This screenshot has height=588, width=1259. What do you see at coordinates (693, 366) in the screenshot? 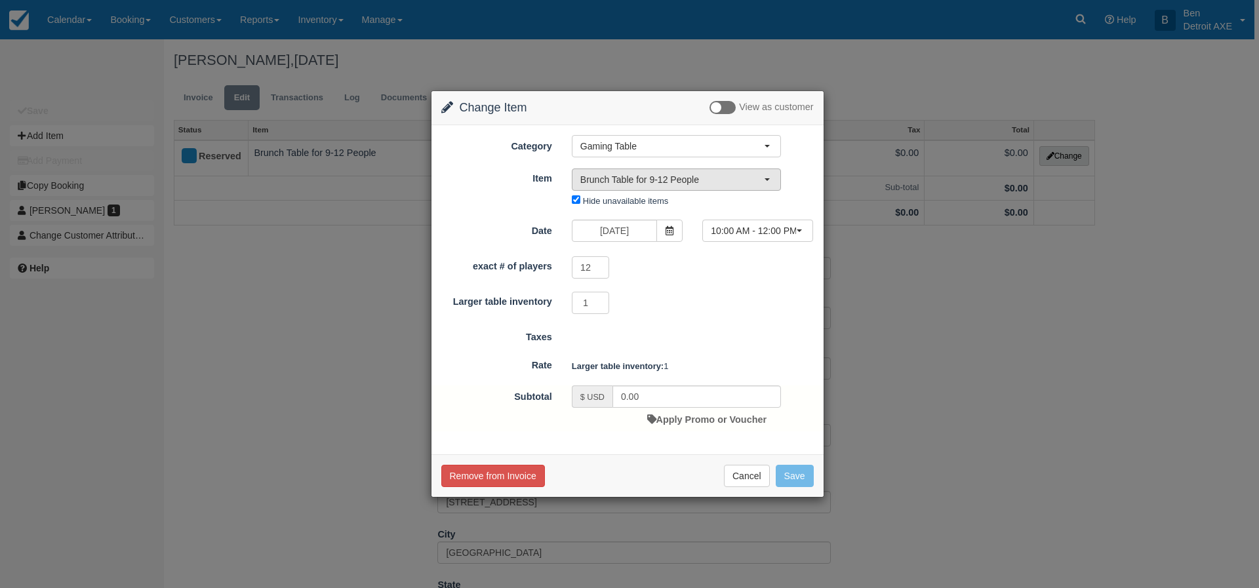
I see `div: 1` at bounding box center [693, 366].